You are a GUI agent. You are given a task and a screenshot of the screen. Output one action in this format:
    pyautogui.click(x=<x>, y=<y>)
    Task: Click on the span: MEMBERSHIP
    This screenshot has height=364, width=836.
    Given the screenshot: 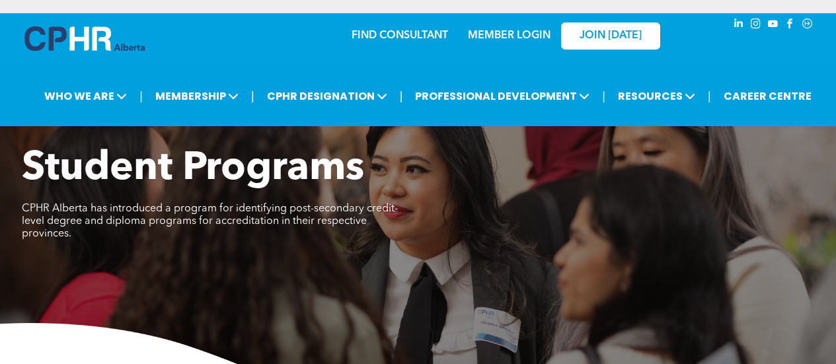 What is the action you would take?
    pyautogui.click(x=197, y=96)
    